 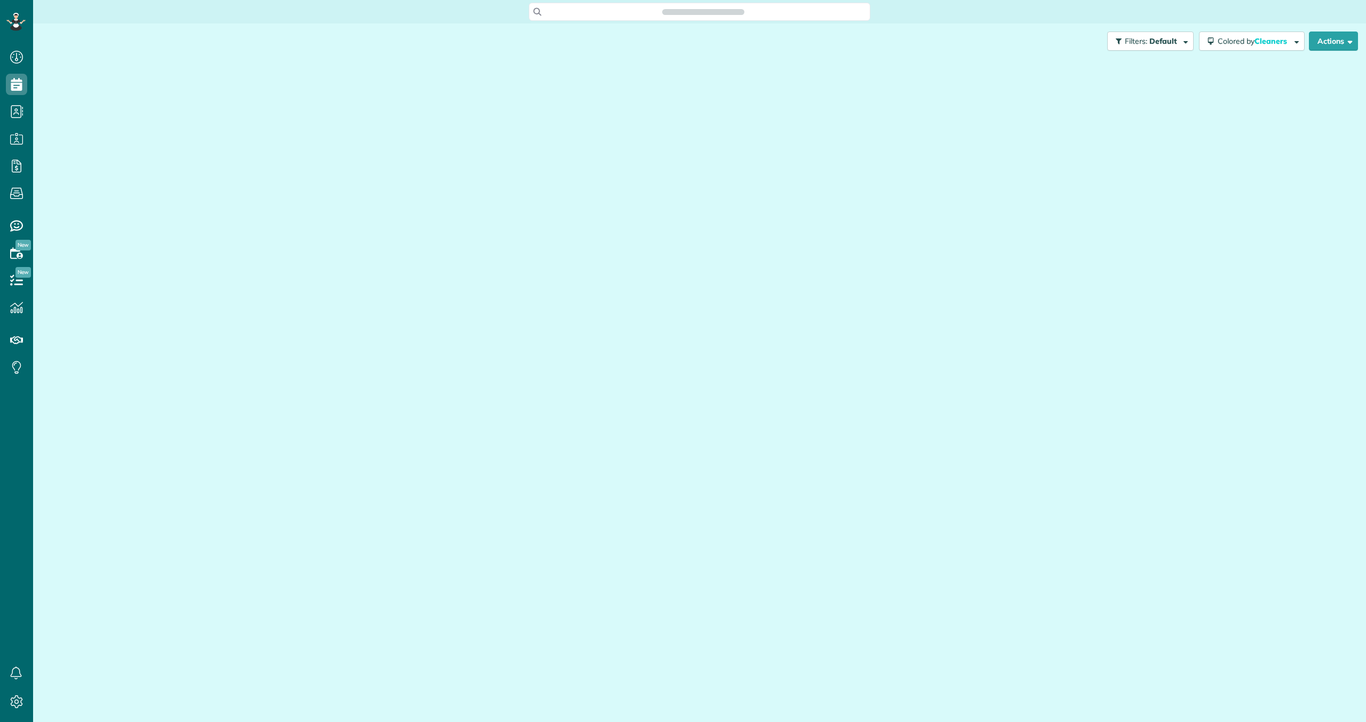 I want to click on a: Filters: Default, so click(x=1148, y=41).